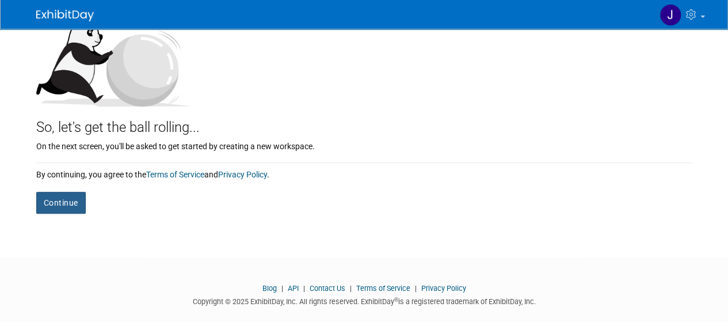 Image resolution: width=728 pixels, height=322 pixels. What do you see at coordinates (670, 15) in the screenshot?
I see `img: Jenae Brooks` at bounding box center [670, 15].